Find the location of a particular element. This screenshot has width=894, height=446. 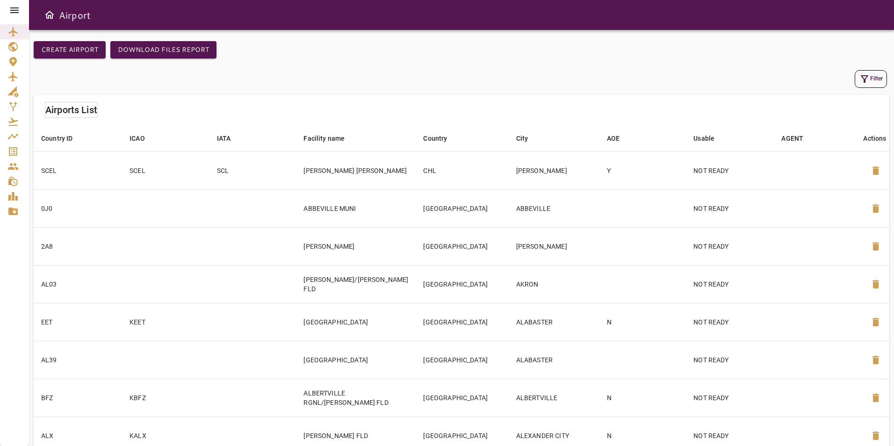

div: ICAO is located at coordinates (137, 138).